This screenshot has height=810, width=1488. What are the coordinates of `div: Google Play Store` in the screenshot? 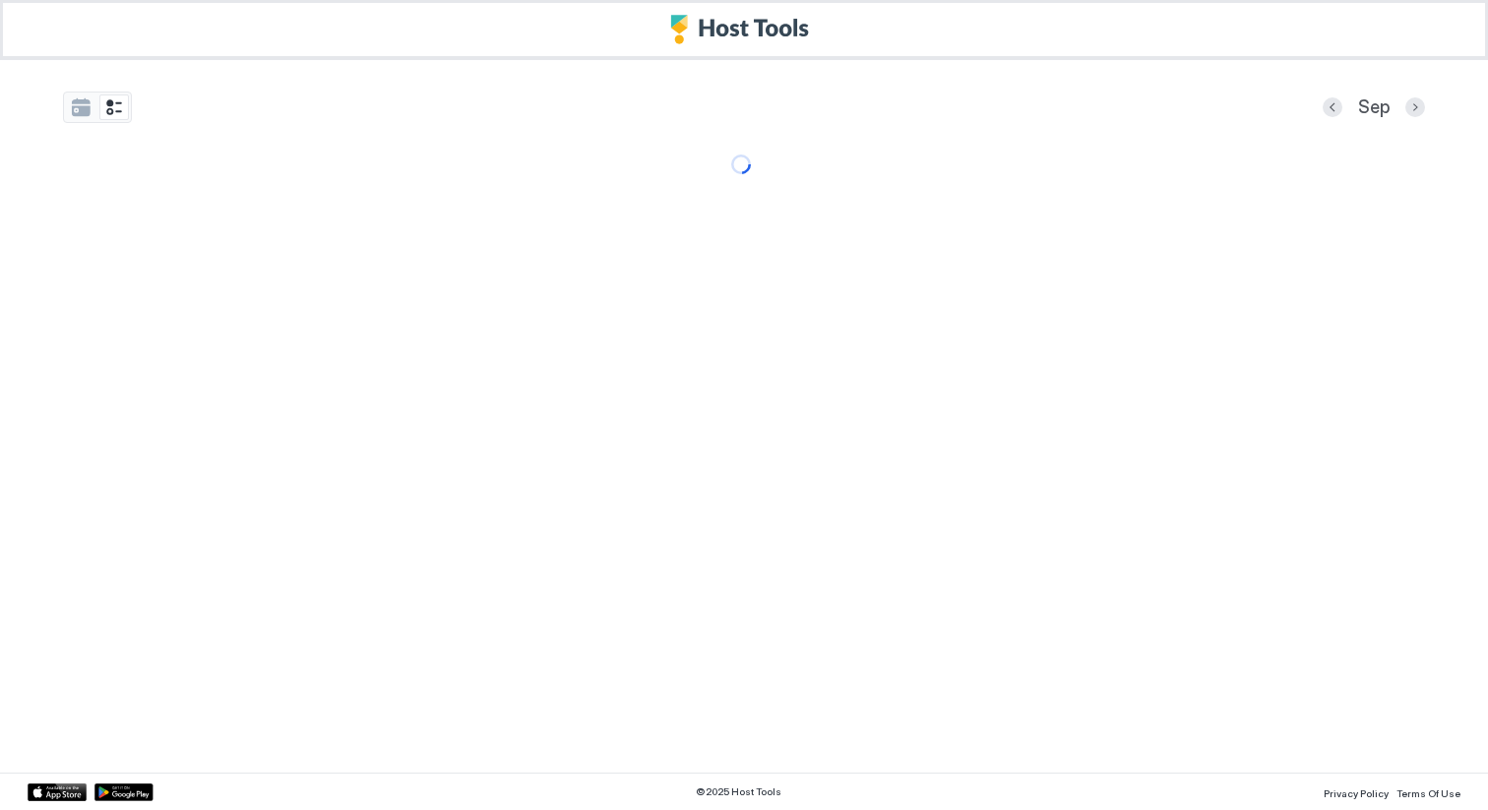 It's located at (124, 792).